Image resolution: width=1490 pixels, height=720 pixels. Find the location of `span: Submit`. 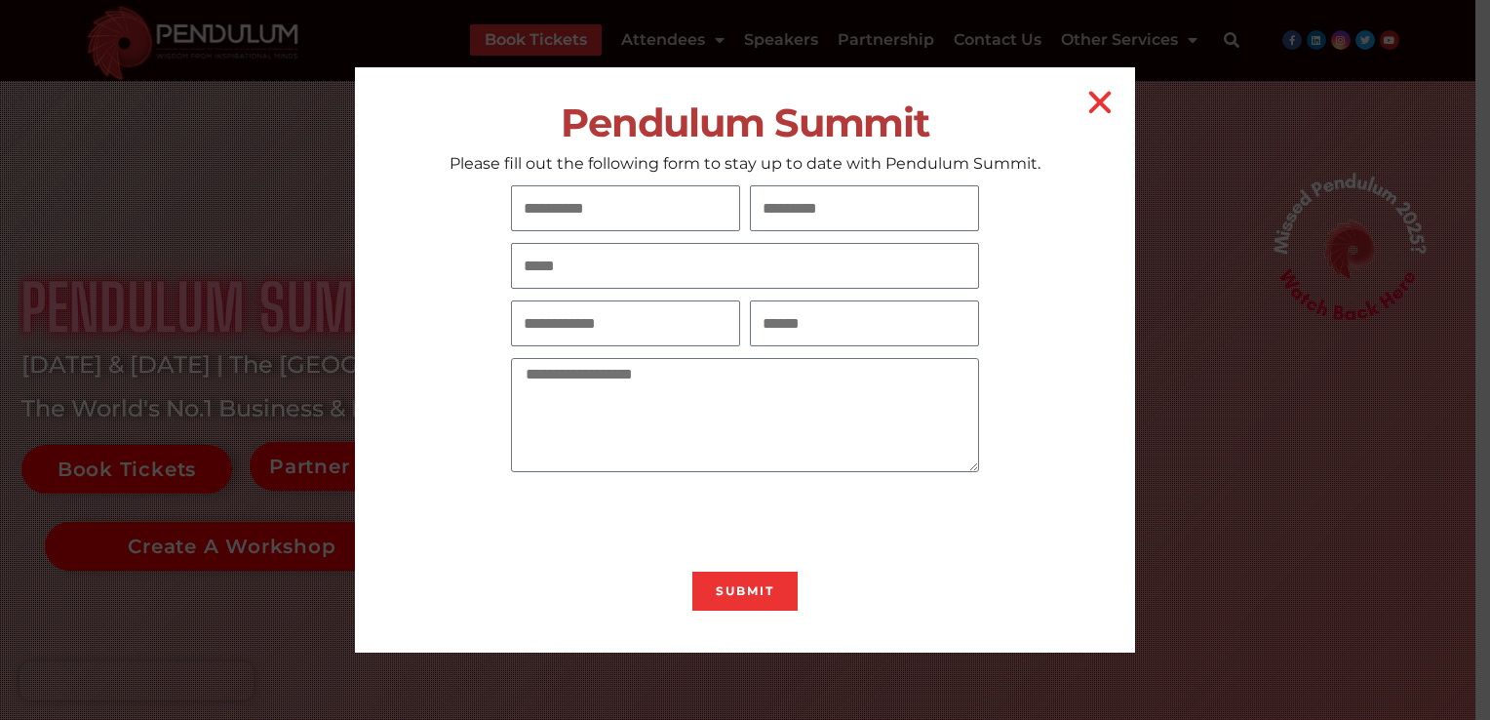

span: Submit is located at coordinates (745, 591).